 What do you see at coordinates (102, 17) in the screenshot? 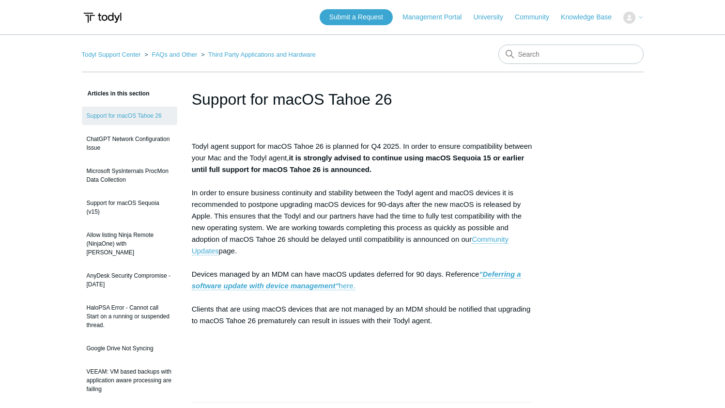
I see `img: Todyl Support Center Help Center home page` at bounding box center [102, 17].